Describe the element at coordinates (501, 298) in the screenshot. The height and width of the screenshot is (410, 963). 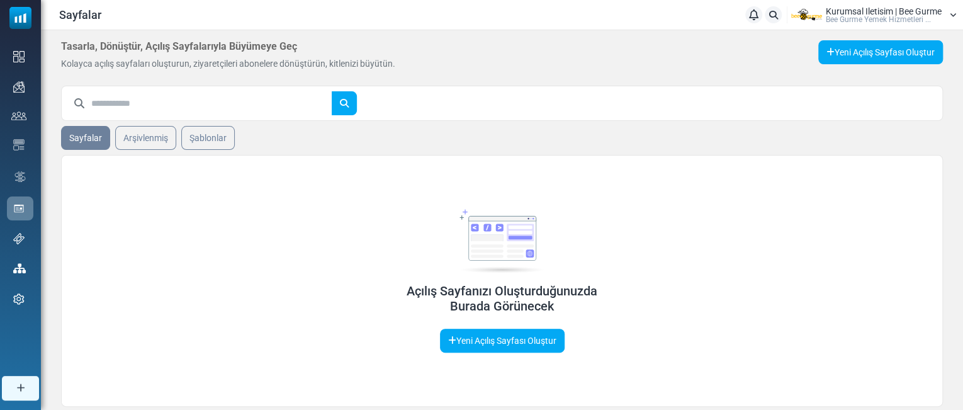
I see `h5: Açılış Sayfanızı Oluşturduğunuzda Burada Görünecek` at that location.